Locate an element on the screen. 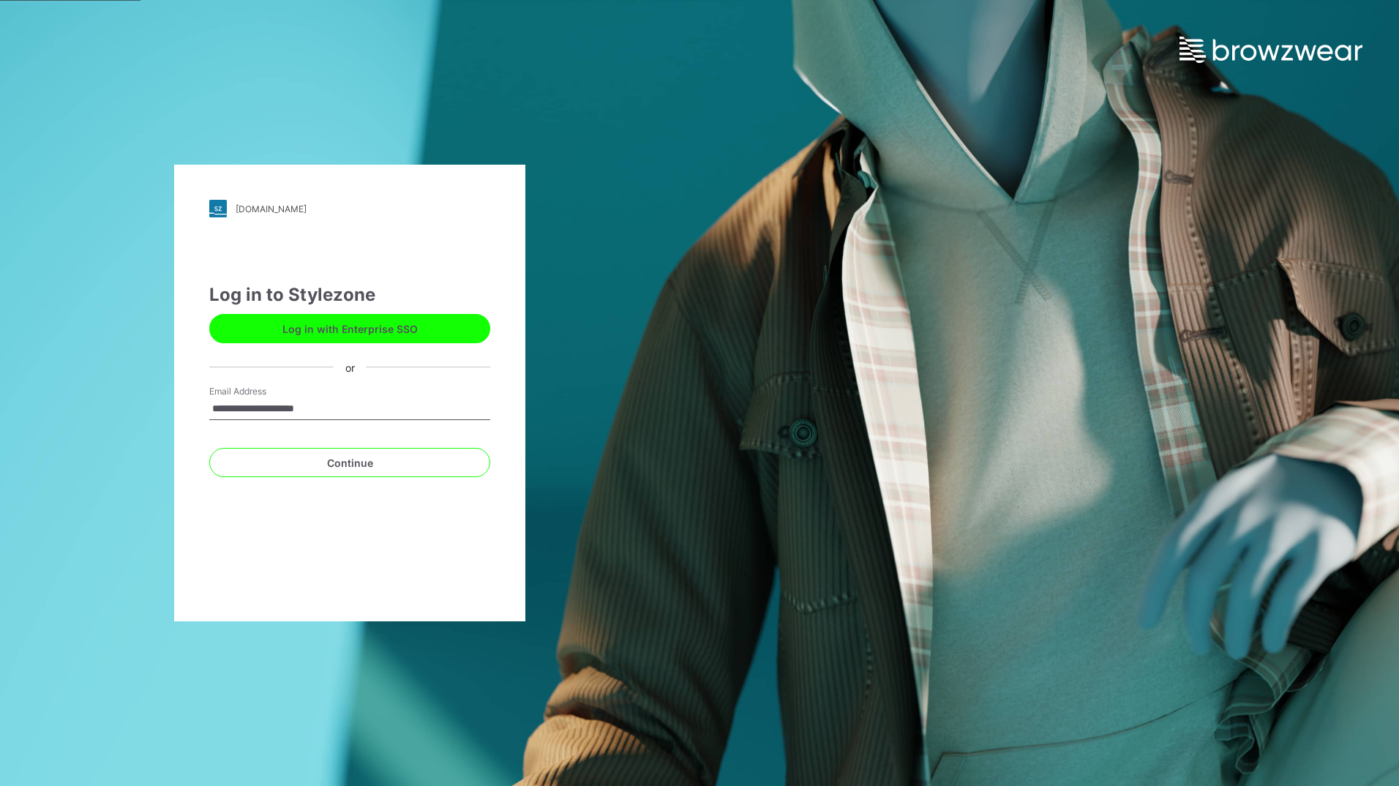 The width and height of the screenshot is (1399, 786). img: browzwear-logo.e42bd6dac1945053ebaf764b6aa21510.svg is located at coordinates (1271, 50).